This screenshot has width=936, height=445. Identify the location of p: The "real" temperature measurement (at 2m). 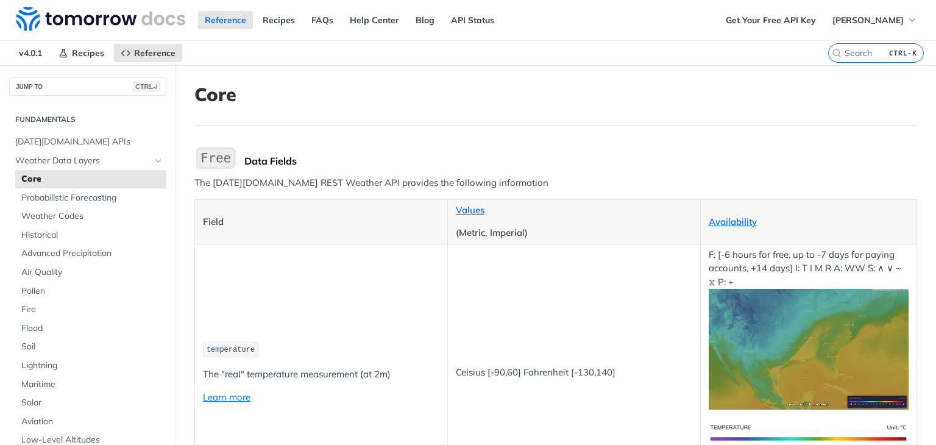
(321, 374).